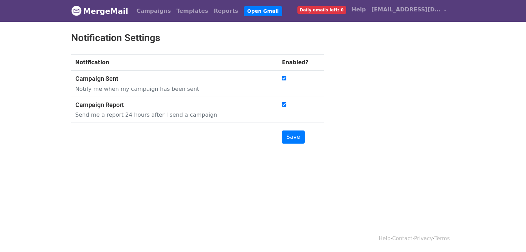 The image size is (526, 252). I want to click on a: Reports, so click(226, 11).